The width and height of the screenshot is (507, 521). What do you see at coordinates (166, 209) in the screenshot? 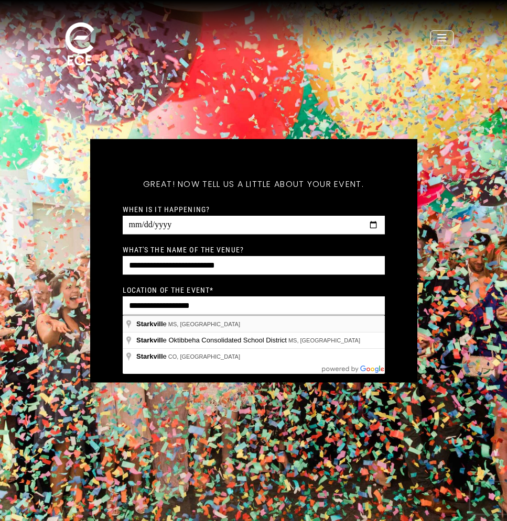
I see `label: When is it happening?` at bounding box center [166, 209].